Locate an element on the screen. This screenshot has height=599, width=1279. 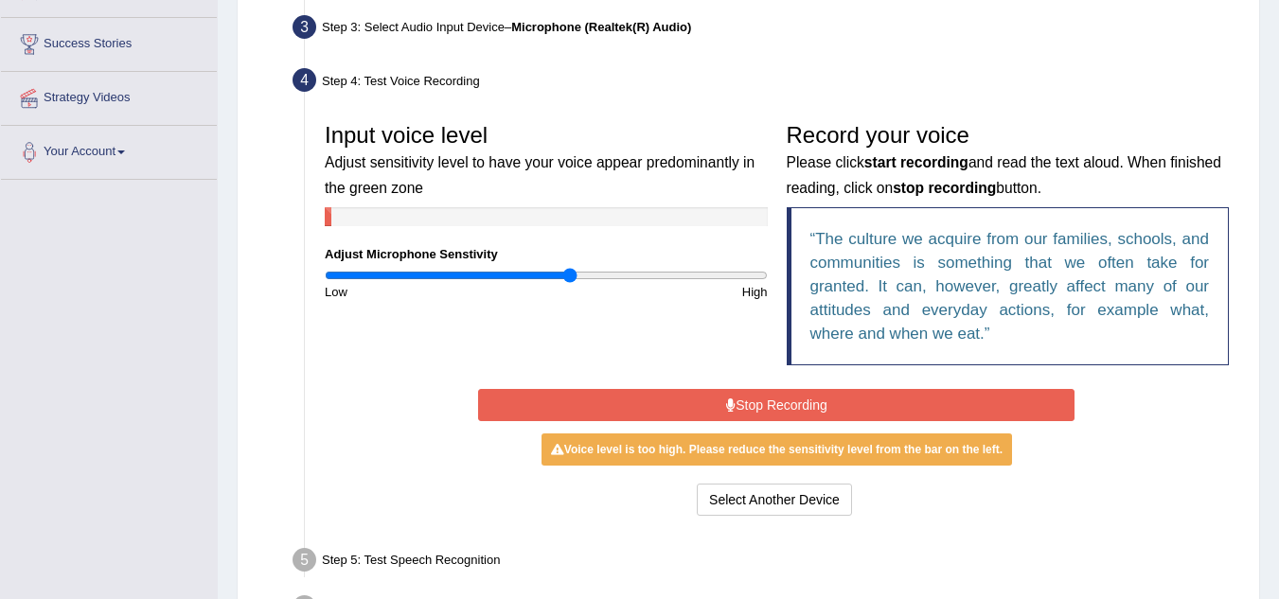
a: Your Account is located at coordinates (109, 150).